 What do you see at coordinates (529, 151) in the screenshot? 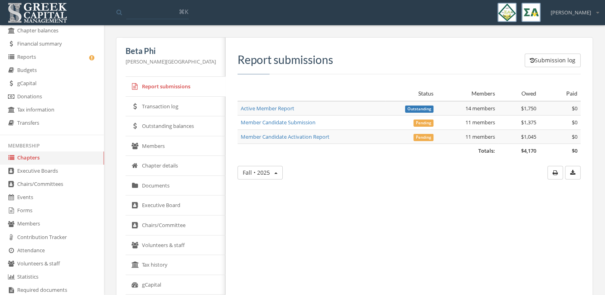
I see `span: $4,170` at bounding box center [529, 151].